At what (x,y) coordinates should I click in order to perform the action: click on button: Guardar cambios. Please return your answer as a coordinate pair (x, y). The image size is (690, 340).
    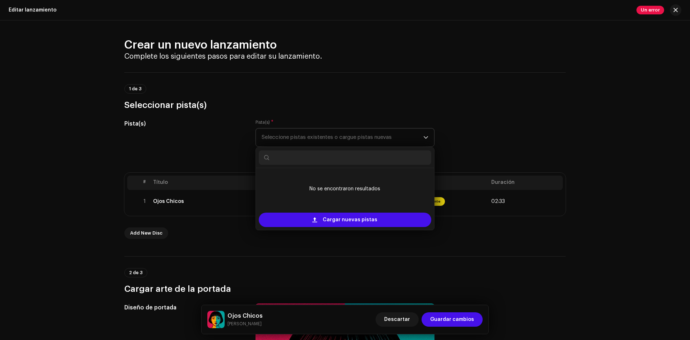
    Looking at the image, I should click on (452, 319).